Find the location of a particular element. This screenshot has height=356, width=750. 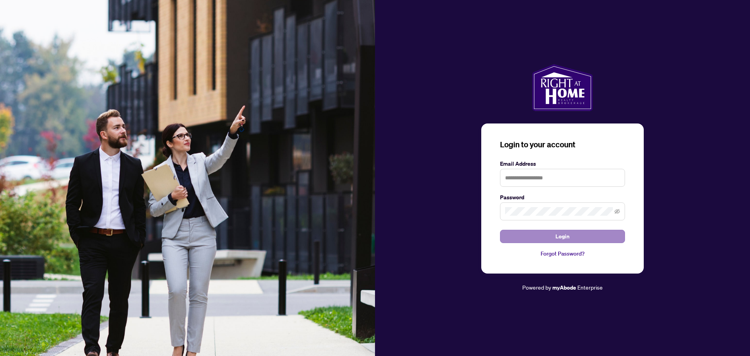

span: eye-invisible is located at coordinates (617, 211).